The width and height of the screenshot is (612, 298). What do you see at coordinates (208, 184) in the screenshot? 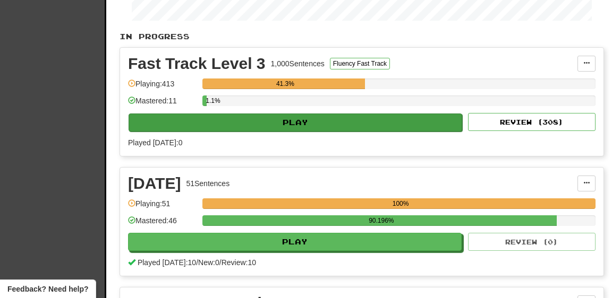
I see `div: 51 Sentences` at bounding box center [208, 184].